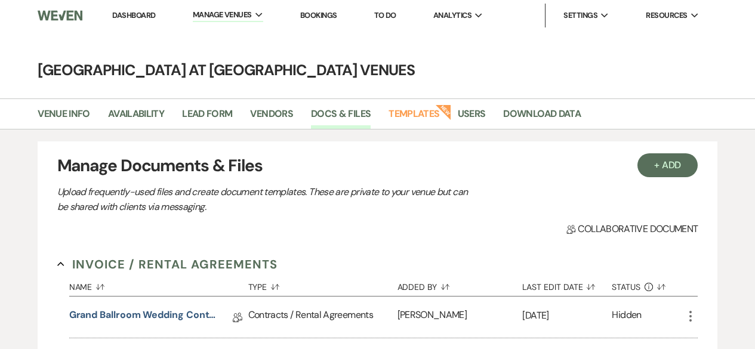 This screenshot has width=755, height=349. What do you see at coordinates (341, 118) in the screenshot?
I see `a: Docs & Files` at bounding box center [341, 118].